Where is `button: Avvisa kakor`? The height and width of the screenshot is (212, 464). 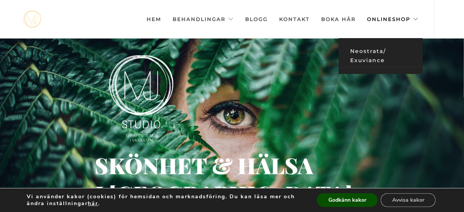 button: Avvisa kakor is located at coordinates (408, 200).